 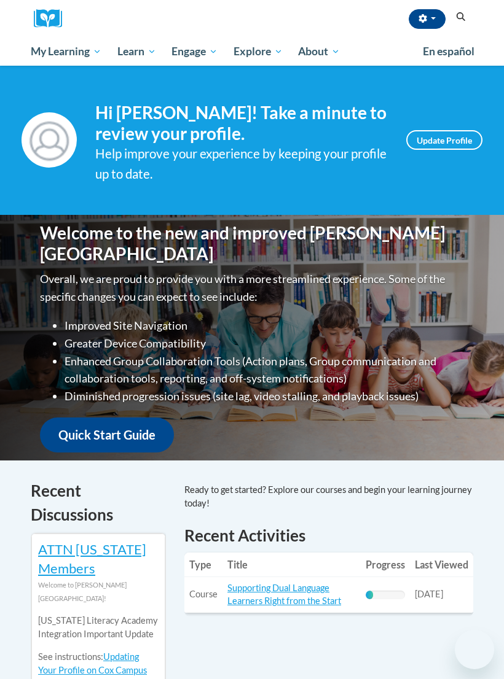 What do you see at coordinates (203, 565) in the screenshot?
I see `th: Type` at bounding box center [203, 565].